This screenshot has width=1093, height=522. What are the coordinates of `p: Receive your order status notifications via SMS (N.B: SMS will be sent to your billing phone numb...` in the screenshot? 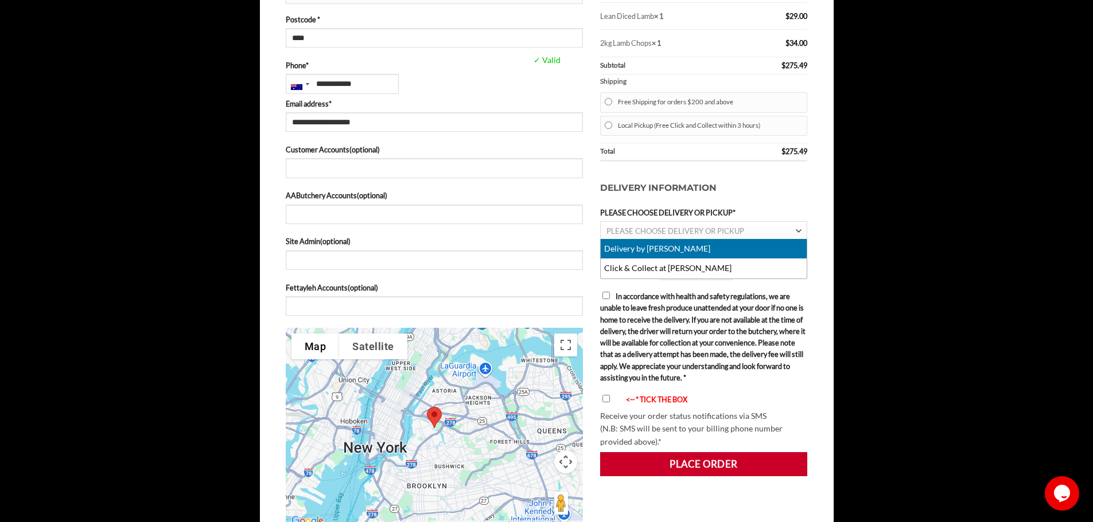 It's located at (704, 430).